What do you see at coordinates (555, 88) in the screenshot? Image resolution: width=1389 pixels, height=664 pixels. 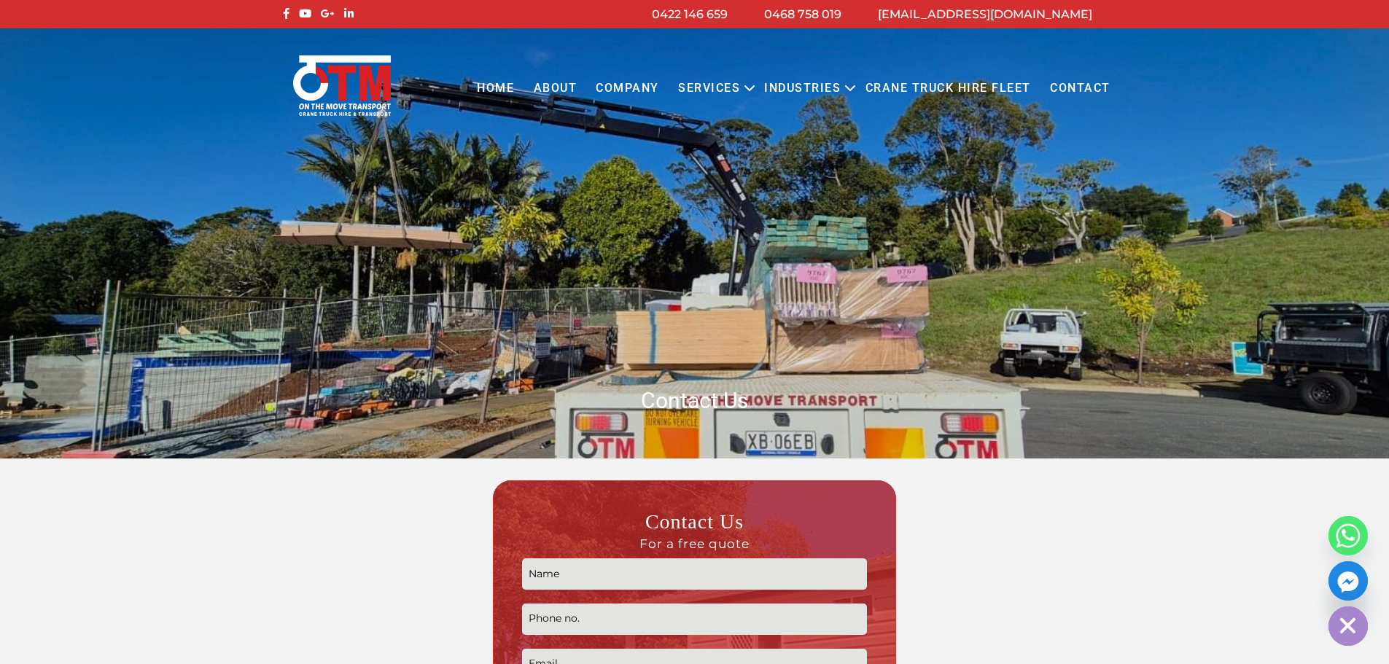 I see `a: About` at bounding box center [555, 88].